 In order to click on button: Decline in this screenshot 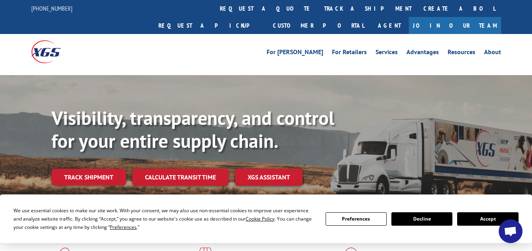, I will do `click(422, 219)`.